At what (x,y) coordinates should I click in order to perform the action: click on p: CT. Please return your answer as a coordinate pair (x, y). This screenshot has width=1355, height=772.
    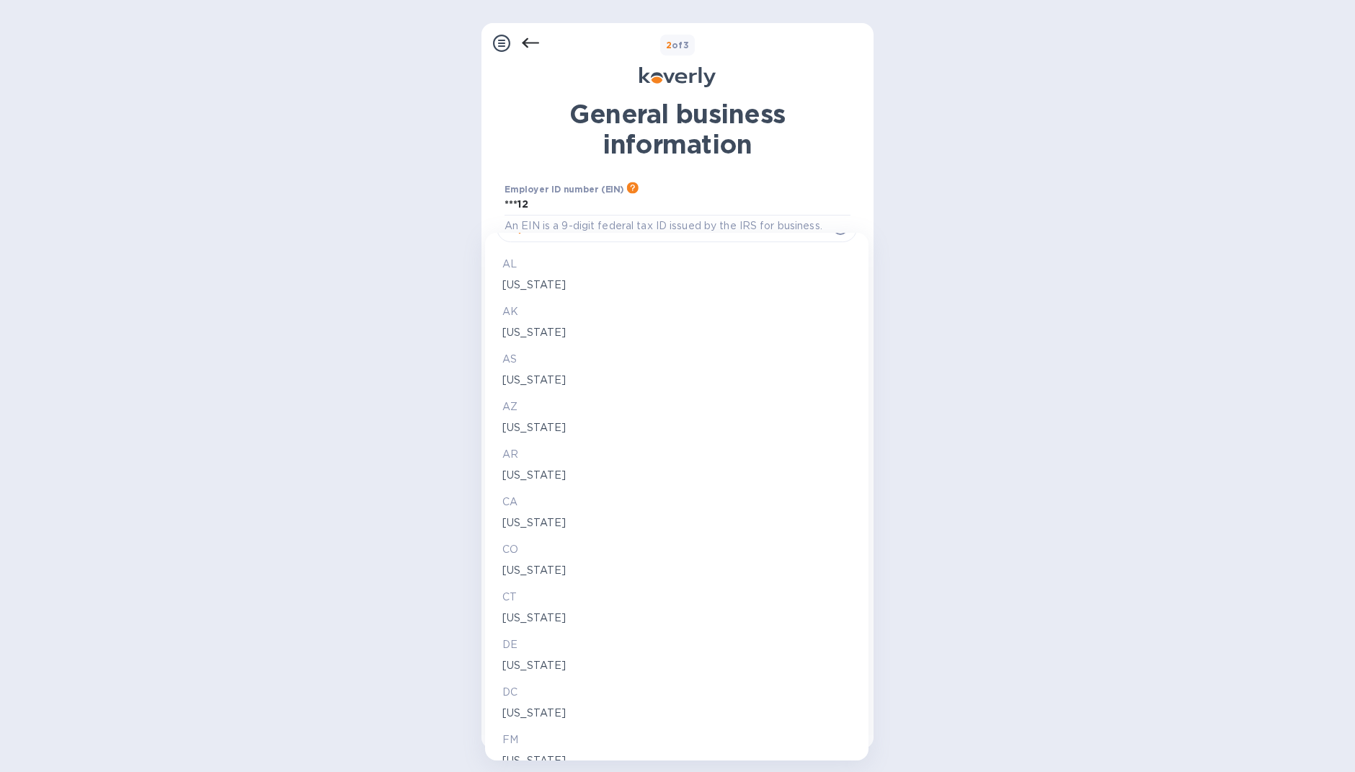
    Looking at the image, I should click on (677, 597).